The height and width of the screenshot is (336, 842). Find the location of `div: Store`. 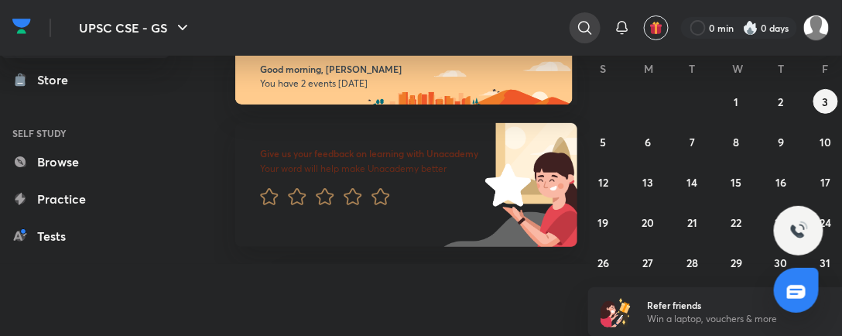

div: Store is located at coordinates (57, 80).